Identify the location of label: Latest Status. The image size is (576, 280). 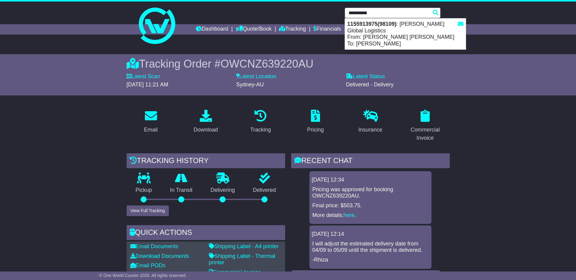
(365, 77).